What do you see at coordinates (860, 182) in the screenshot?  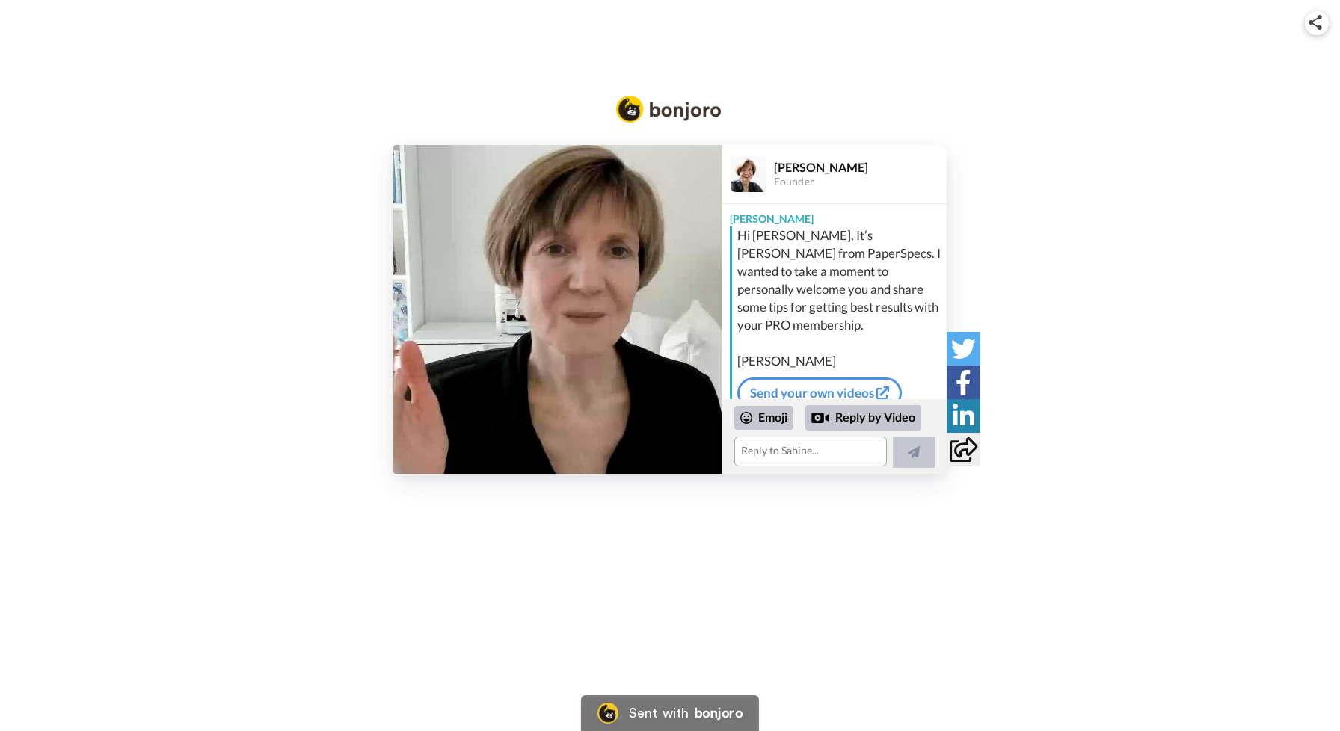 I see `div: Founder` at bounding box center [860, 182].